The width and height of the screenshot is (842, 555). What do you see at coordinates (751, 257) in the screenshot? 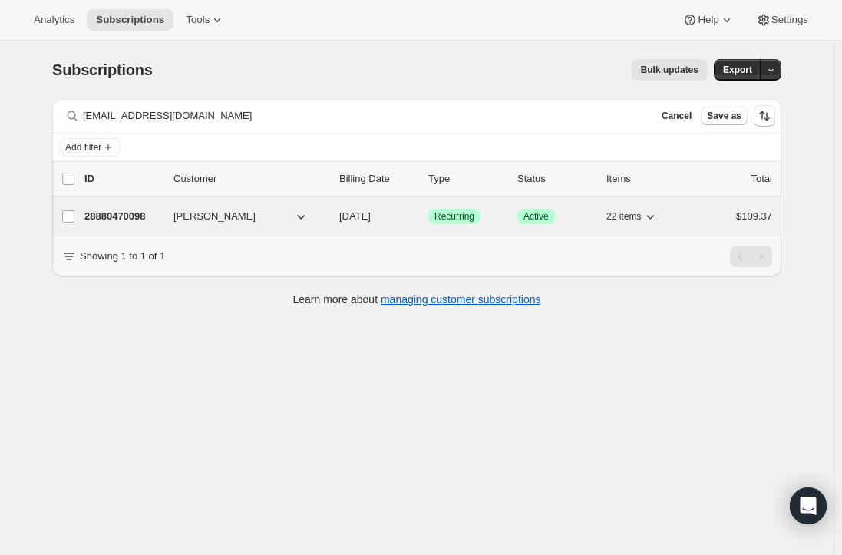
I see `nav: Pagination` at bounding box center [751, 257].